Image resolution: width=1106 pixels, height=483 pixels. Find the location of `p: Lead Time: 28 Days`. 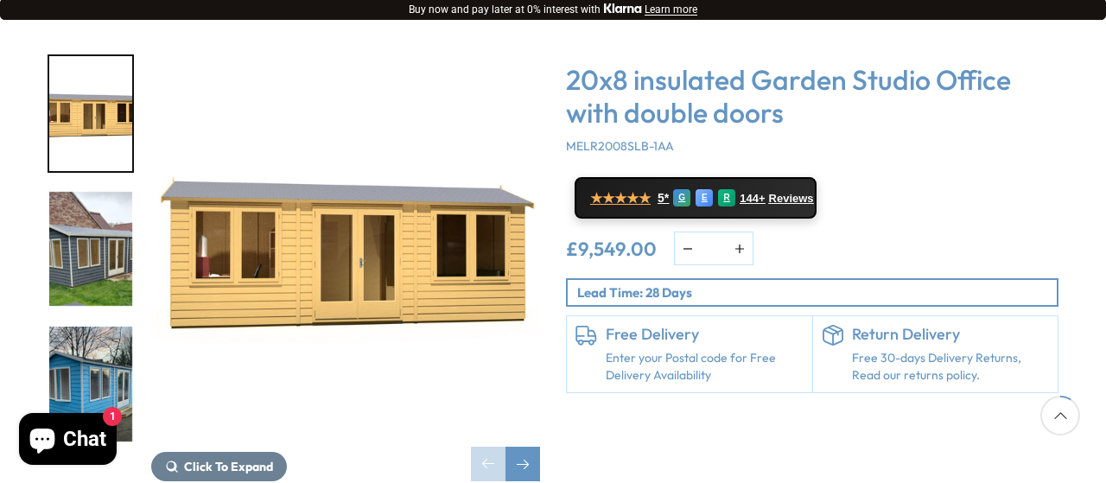

p: Lead Time: 28 Days is located at coordinates (817, 292).